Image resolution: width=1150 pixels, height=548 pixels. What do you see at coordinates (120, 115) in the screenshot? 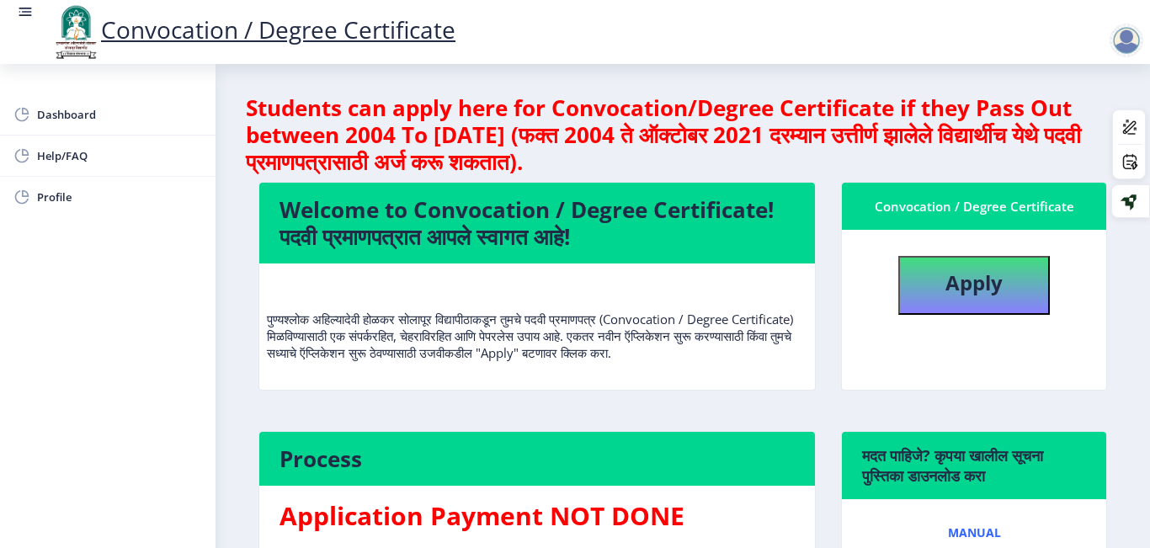
I see `span: Dashboard` at bounding box center [120, 115].